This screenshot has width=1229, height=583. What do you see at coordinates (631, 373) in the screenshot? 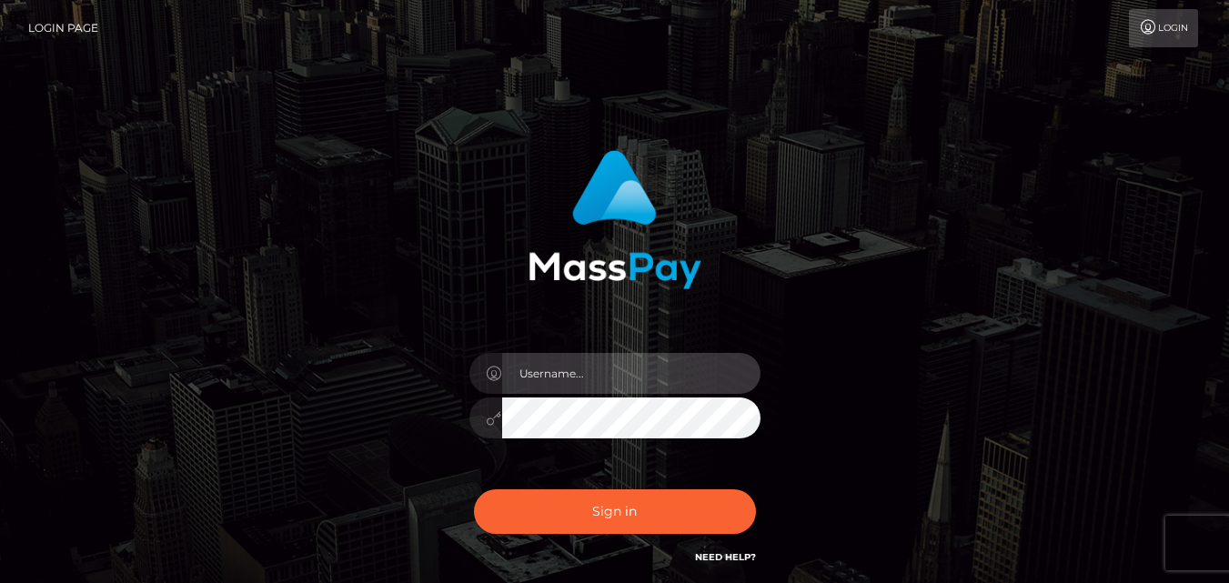
I see `input: Username...` at bounding box center [631, 373].